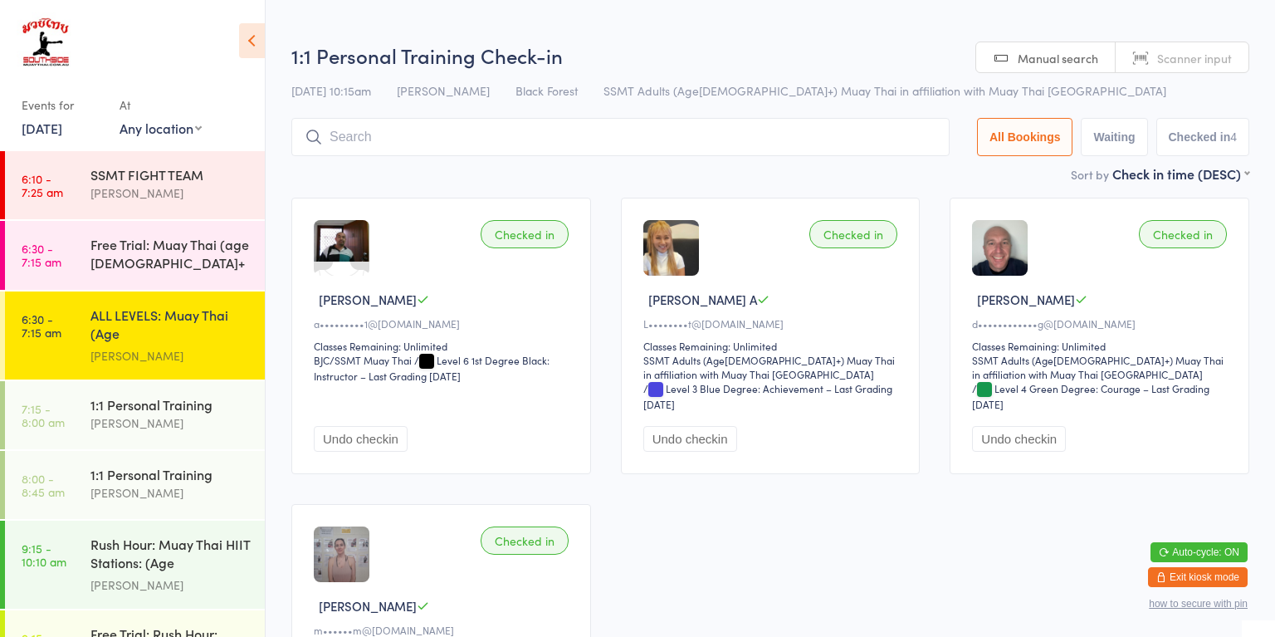 The width and height of the screenshot is (1275, 637). What do you see at coordinates (170, 174) in the screenshot?
I see `div: SSMT FIGHT TEAM` at bounding box center [170, 174].